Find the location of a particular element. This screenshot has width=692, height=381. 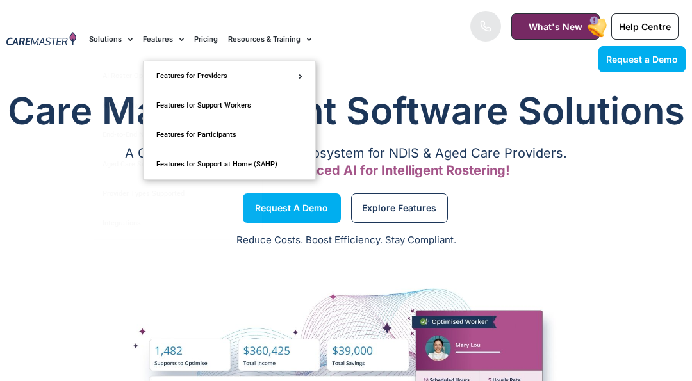

a: AI Roster Optimiser is located at coordinates (176, 76).